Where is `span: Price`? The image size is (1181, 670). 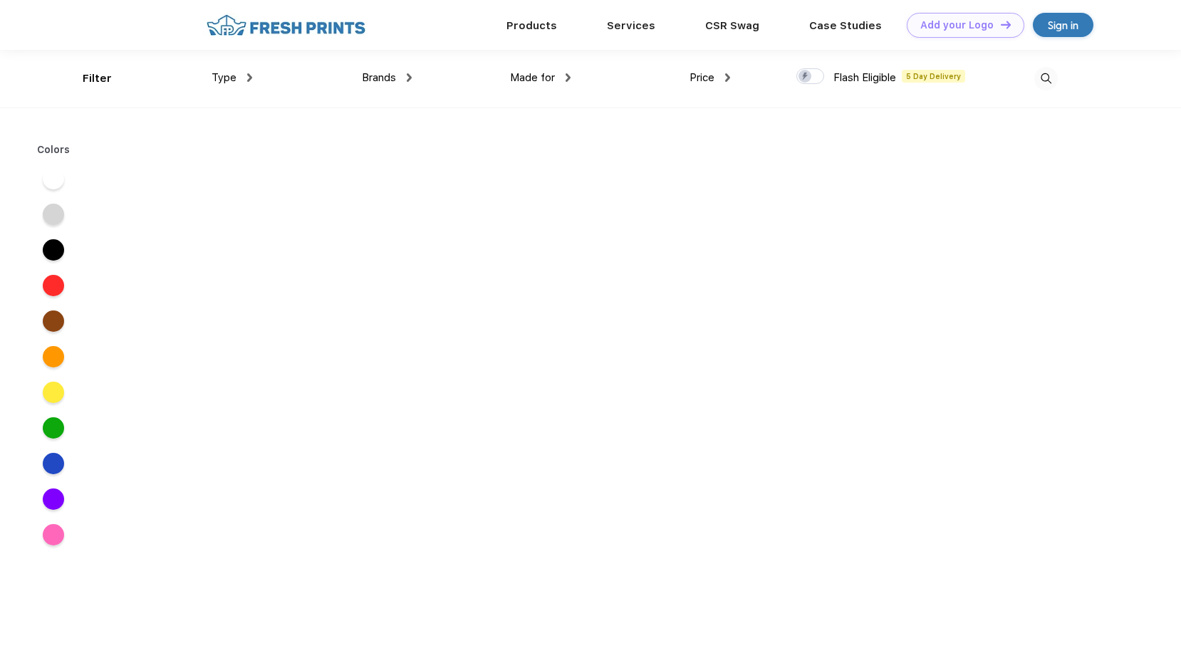
span: Price is located at coordinates (701, 78).